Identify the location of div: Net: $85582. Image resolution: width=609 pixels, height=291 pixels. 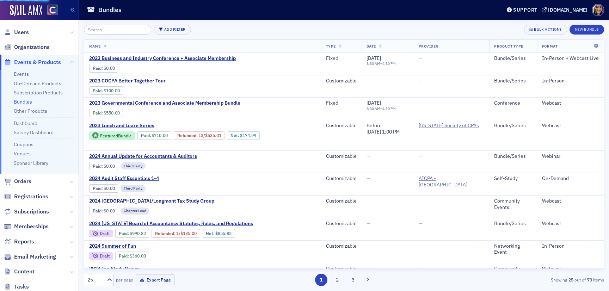
(219, 233).